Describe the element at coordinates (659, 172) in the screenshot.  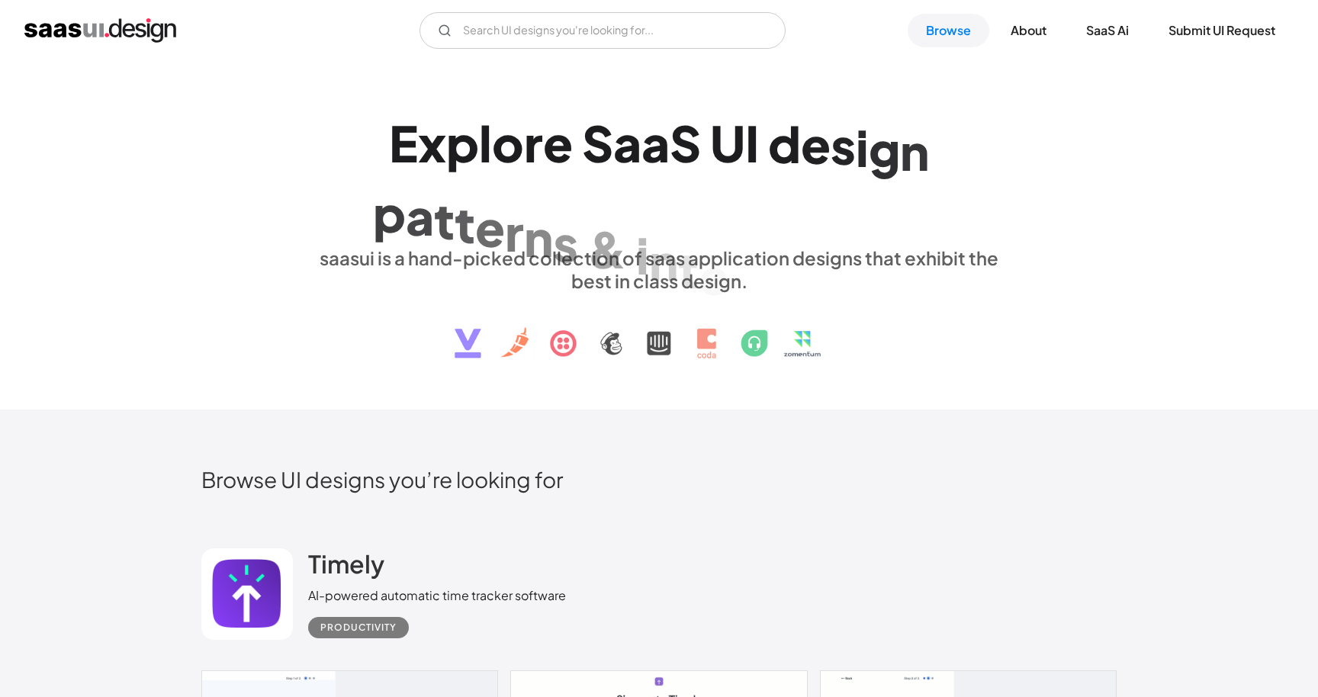
I see `h1: Explore SaaS UI design patterns & interactions.` at that location.